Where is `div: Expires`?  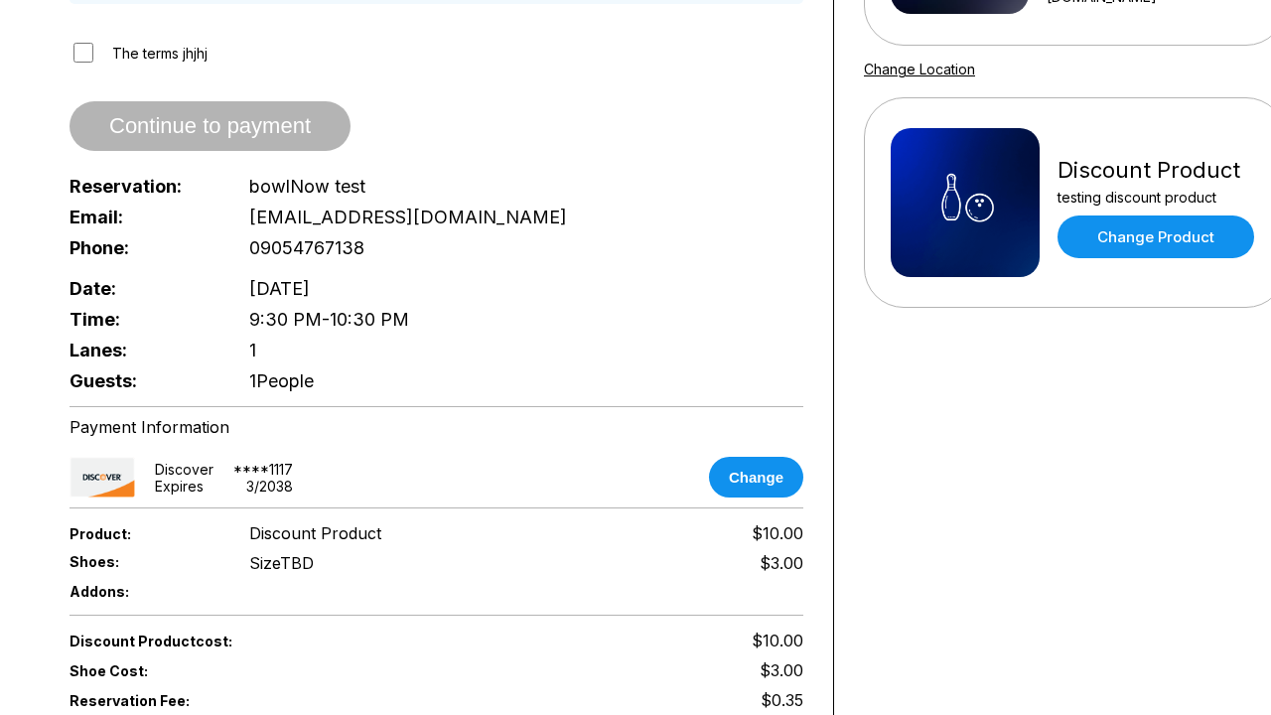
div: Expires is located at coordinates (179, 486).